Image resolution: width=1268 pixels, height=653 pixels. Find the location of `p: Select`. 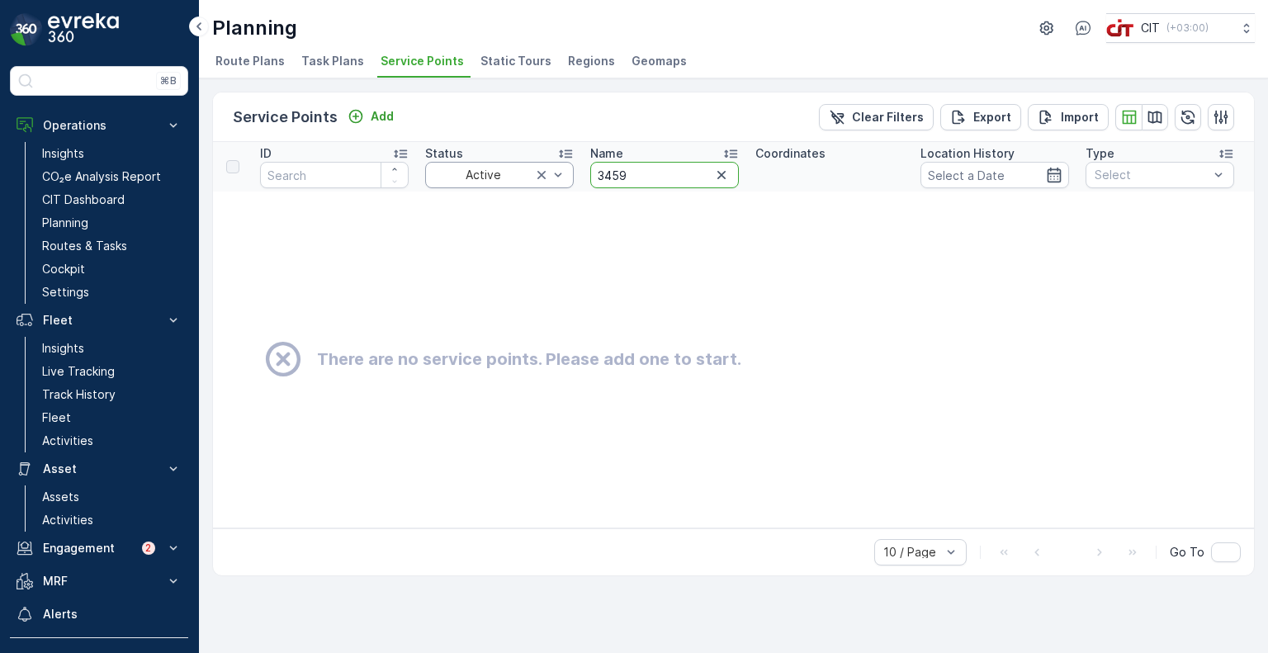

p: Select is located at coordinates (1152, 175).